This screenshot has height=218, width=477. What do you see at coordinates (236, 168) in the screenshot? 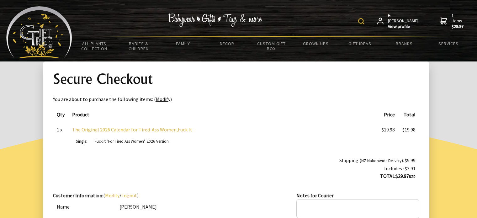
I see `div: Includes : $3.91` at bounding box center [236, 168].